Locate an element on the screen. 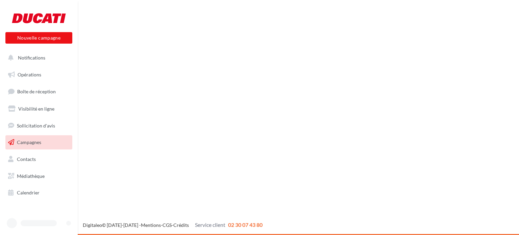  span: Contacts is located at coordinates (26, 159).